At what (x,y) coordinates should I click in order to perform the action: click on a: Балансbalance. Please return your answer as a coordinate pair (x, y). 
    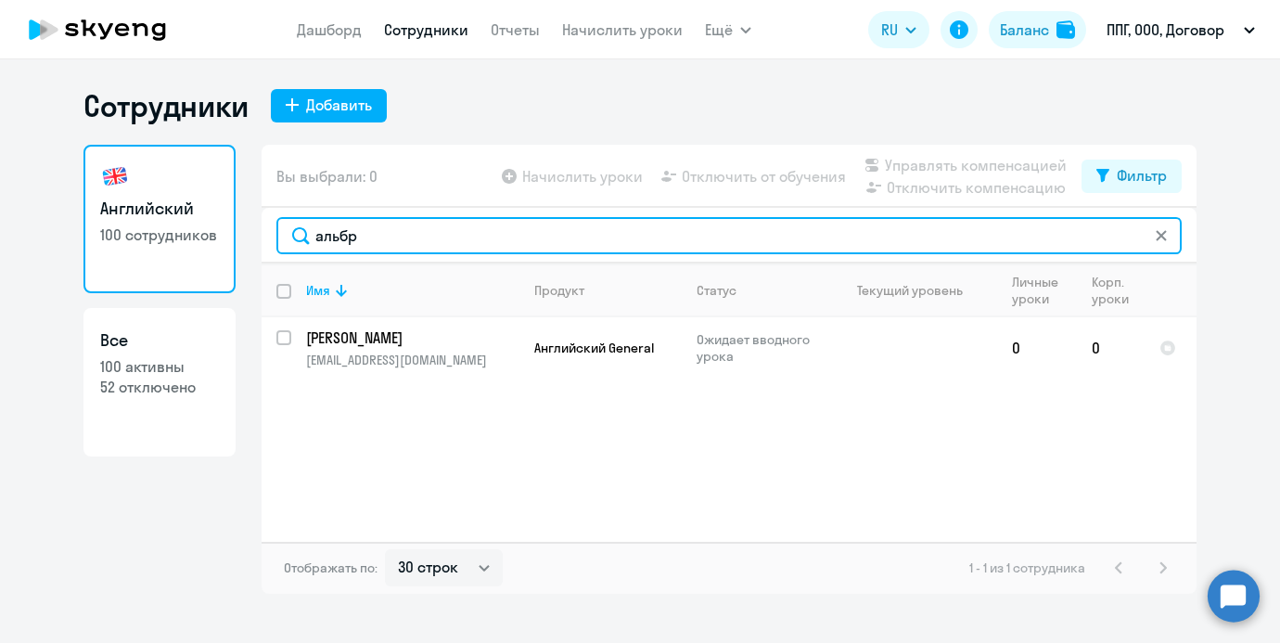
    Looking at the image, I should click on (1037, 30).